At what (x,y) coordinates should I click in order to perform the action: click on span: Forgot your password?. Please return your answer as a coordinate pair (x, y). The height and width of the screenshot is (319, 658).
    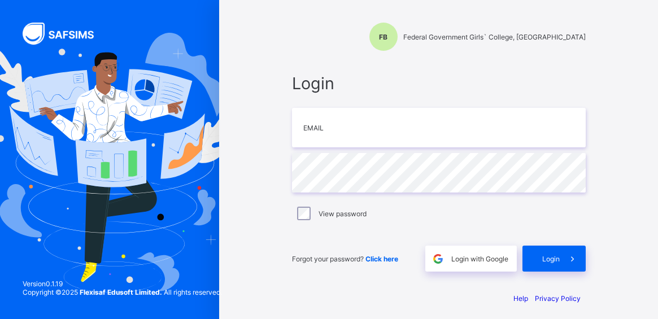
    Looking at the image, I should click on (345, 259).